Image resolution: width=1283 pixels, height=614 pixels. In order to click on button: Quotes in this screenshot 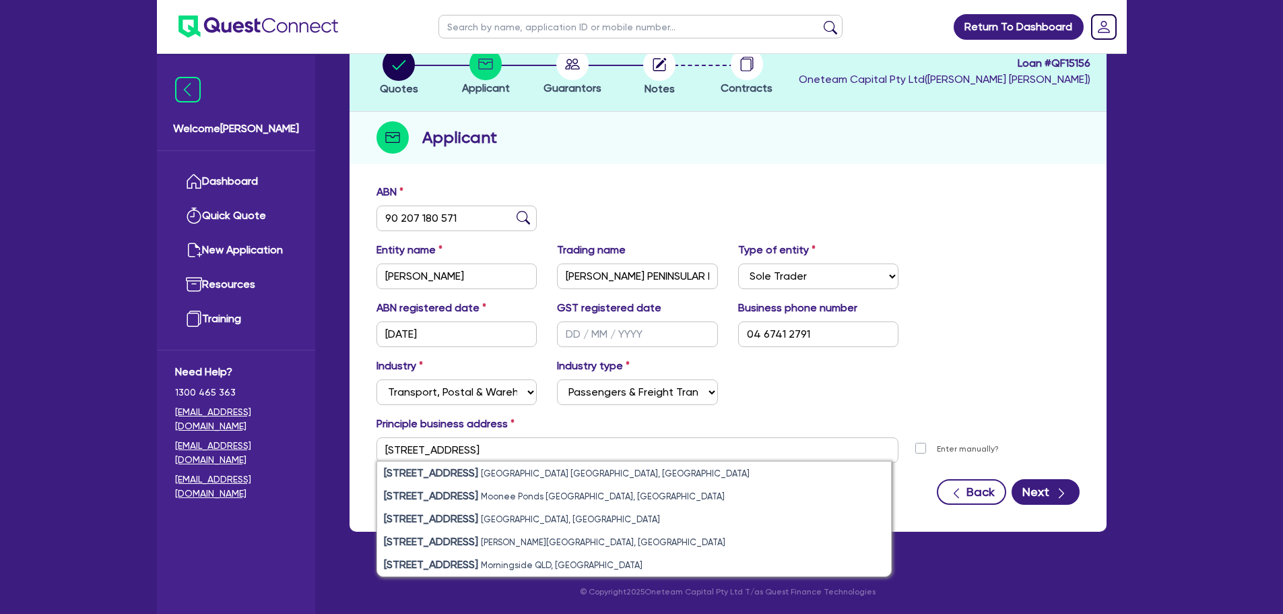, I will do `click(399, 73)`.